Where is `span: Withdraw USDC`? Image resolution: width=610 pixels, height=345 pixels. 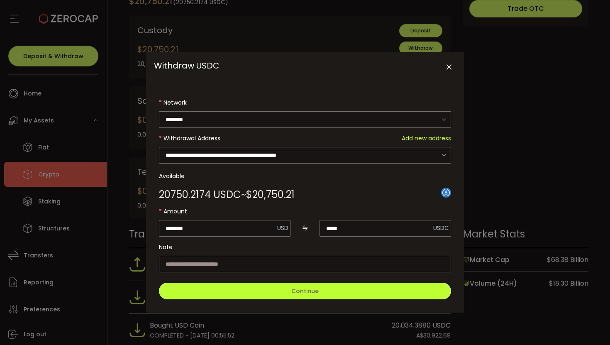
span: Withdraw USDC is located at coordinates (187, 66).